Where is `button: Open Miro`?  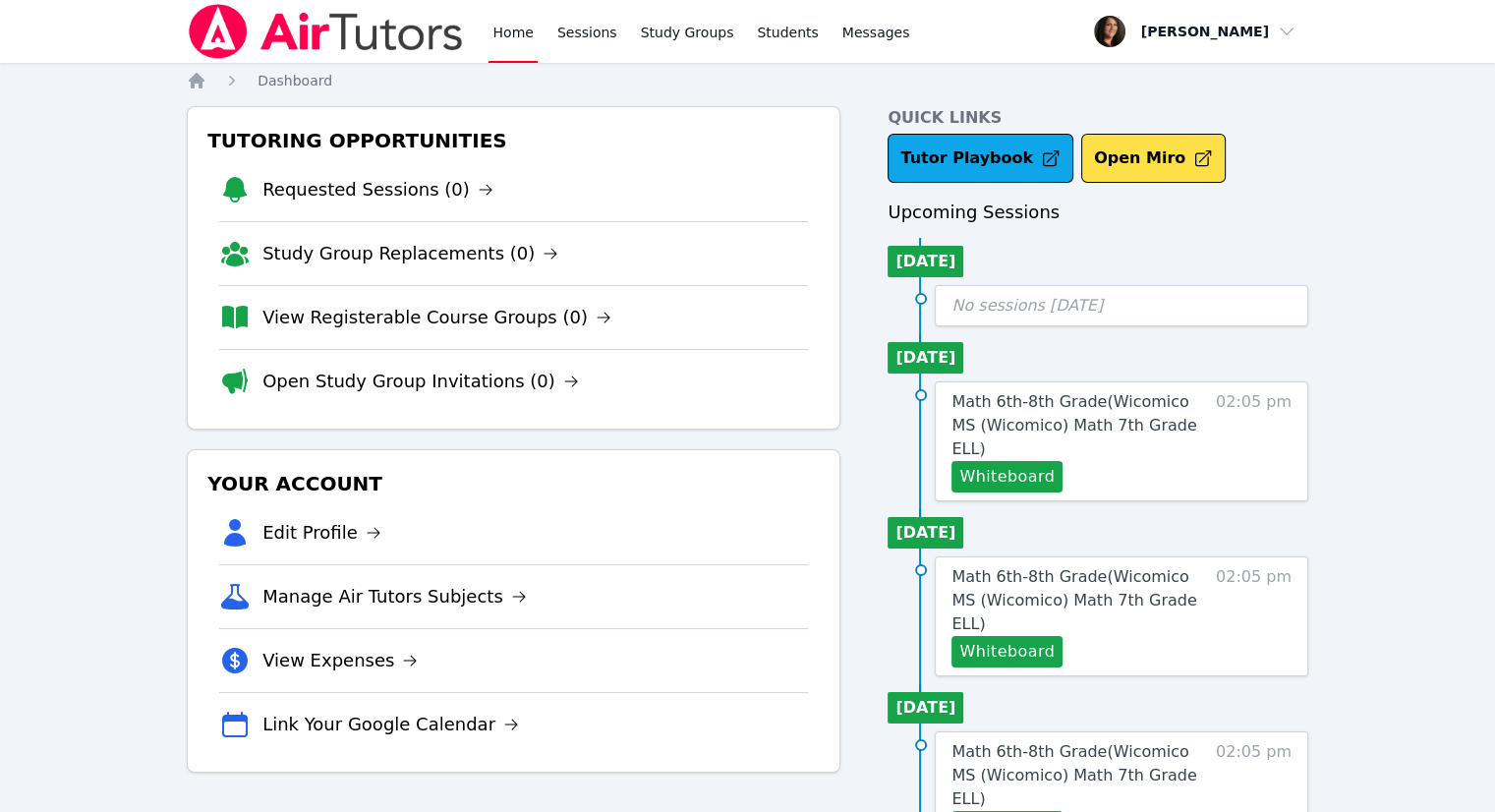 button: Open Miro is located at coordinates (1154, 158).